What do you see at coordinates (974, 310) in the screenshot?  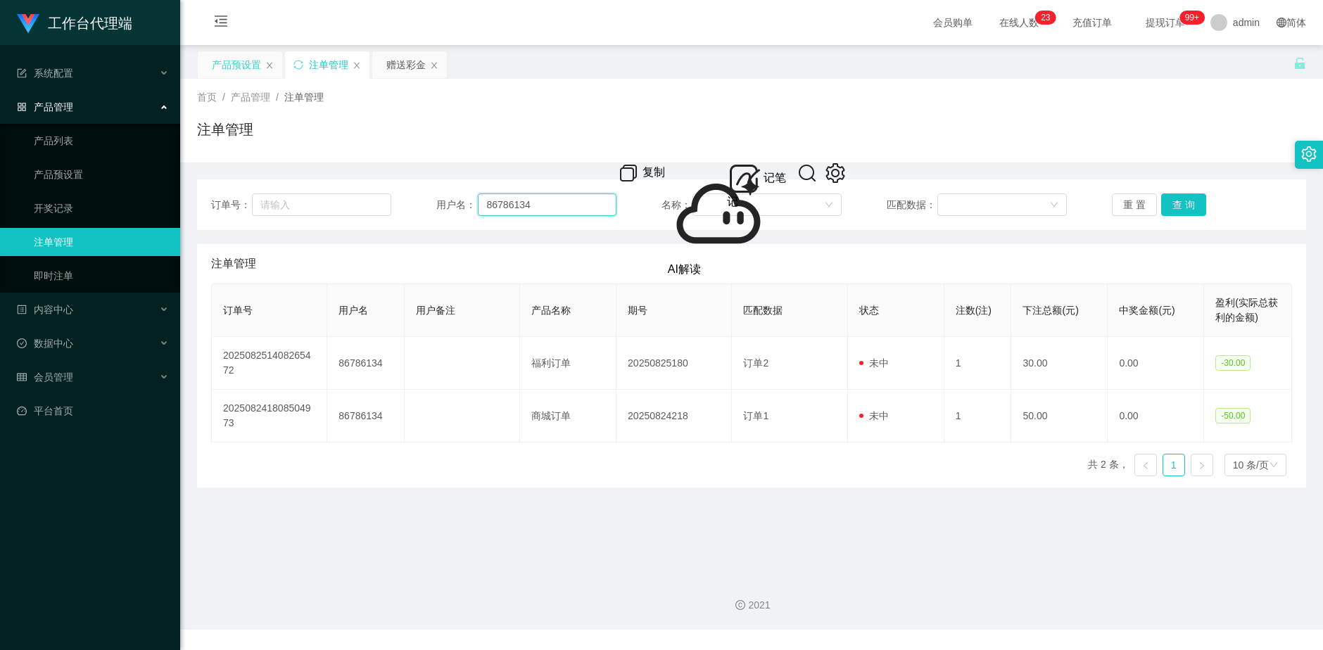 I see `span: 注数(注)` at bounding box center [974, 310].